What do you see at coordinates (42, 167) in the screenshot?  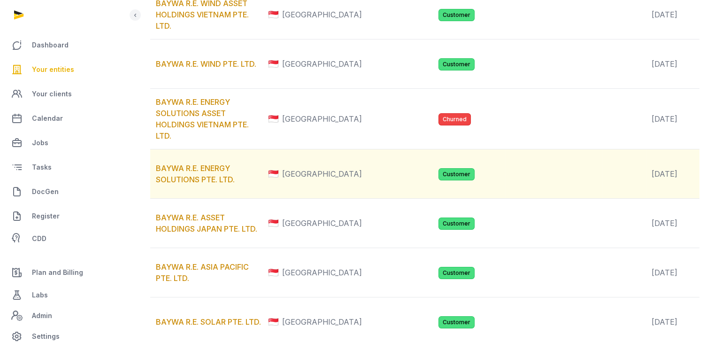 I see `span: Tasks` at bounding box center [42, 167].